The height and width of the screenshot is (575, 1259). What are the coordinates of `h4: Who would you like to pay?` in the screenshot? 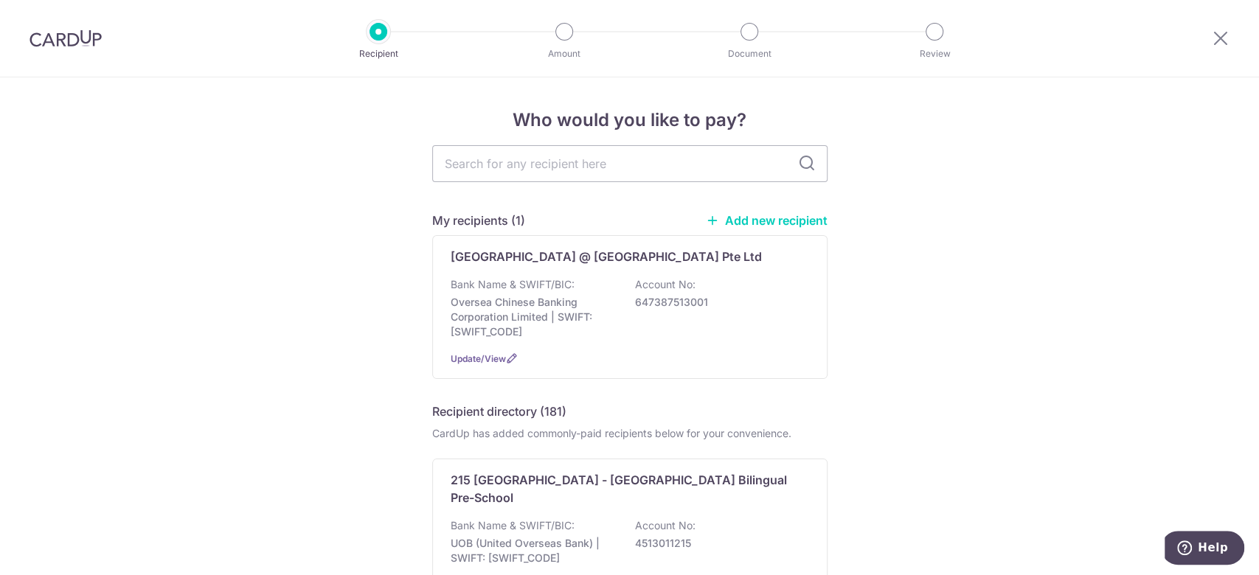 It's located at (630, 120).